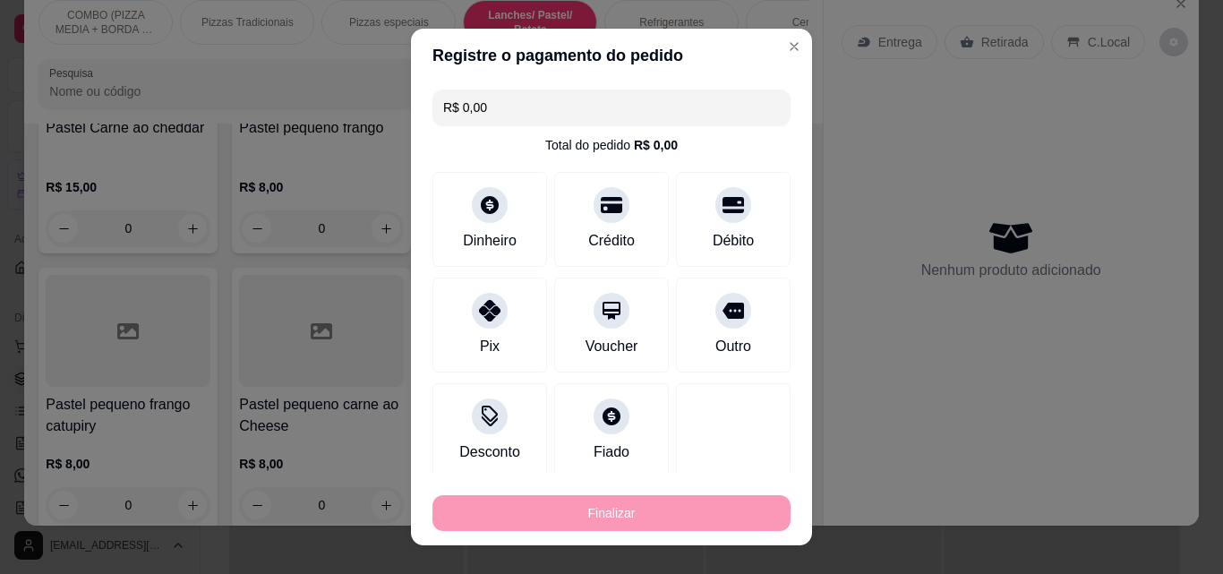 Image resolution: width=1223 pixels, height=574 pixels. I want to click on div: R$ 0,00, so click(655, 145).